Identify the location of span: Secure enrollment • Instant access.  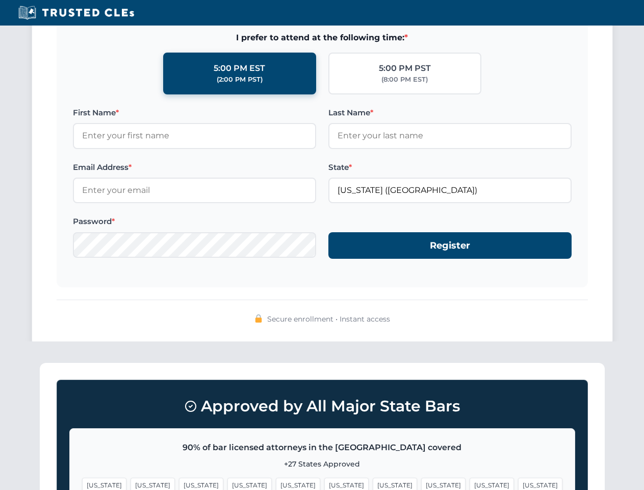
(329, 319).